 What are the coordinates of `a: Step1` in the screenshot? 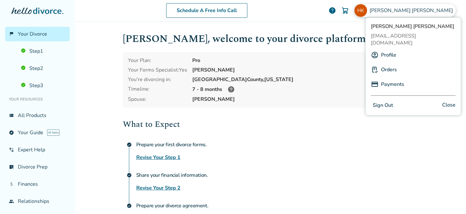 It's located at (43, 51).